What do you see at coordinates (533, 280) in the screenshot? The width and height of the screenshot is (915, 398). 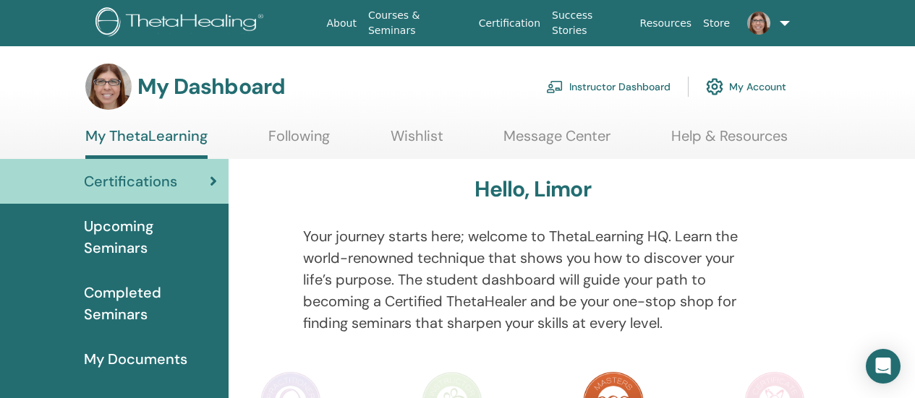 I see `p: Your journey starts here; welcome to ThetaLearning HQ. Learn the world-renowned technique that sh...` at bounding box center [533, 280].